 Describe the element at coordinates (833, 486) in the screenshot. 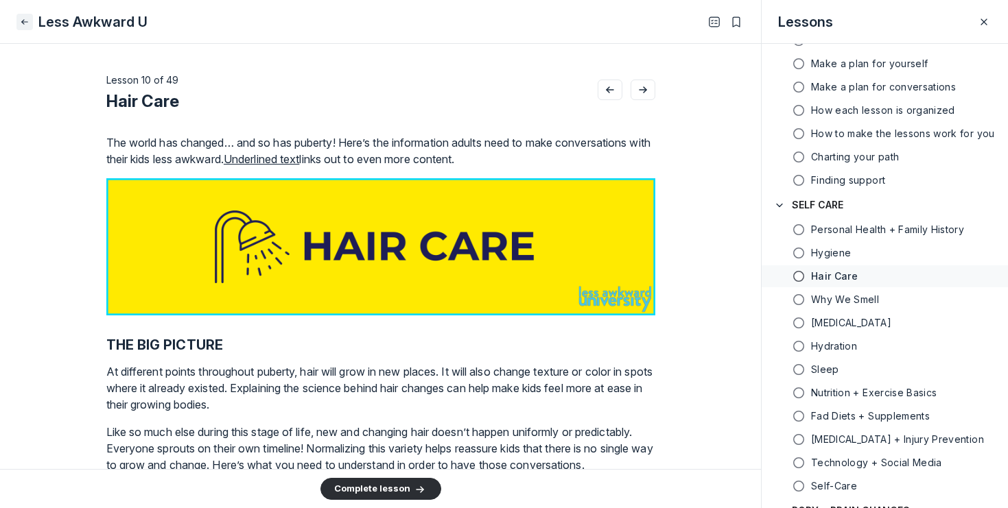

I see `span: Self-Care` at that location.